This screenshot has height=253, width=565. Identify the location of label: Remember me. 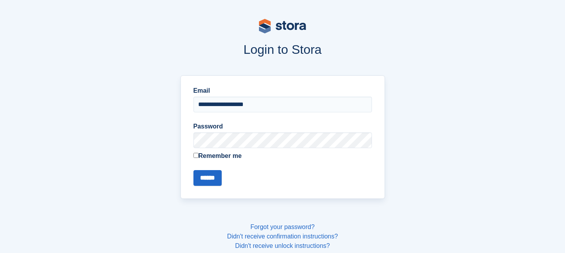
(282, 156).